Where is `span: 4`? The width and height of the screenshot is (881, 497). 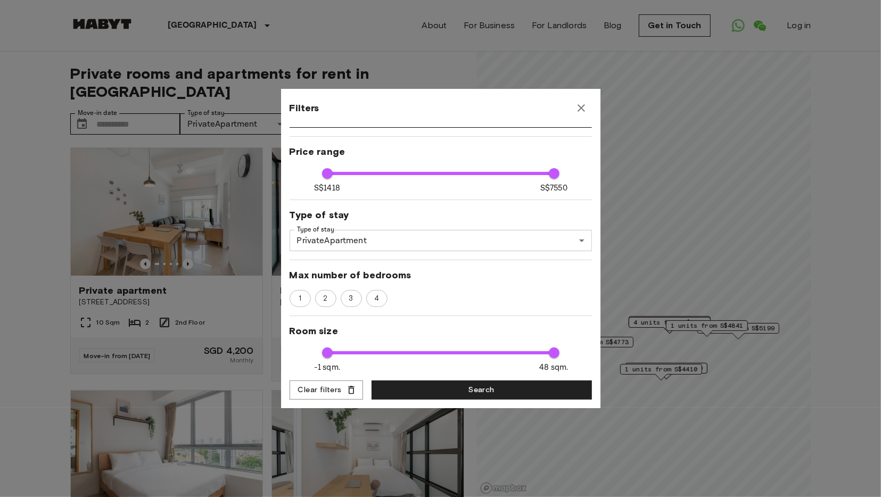 span: 4 is located at coordinates (376, 299).